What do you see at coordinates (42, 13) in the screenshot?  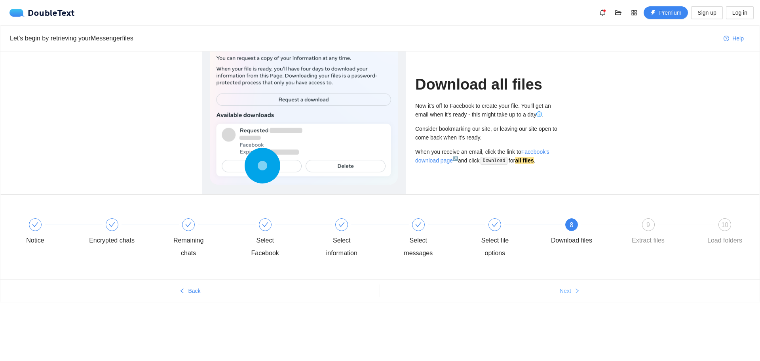 I see `a: logoDoubleText` at bounding box center [42, 13].